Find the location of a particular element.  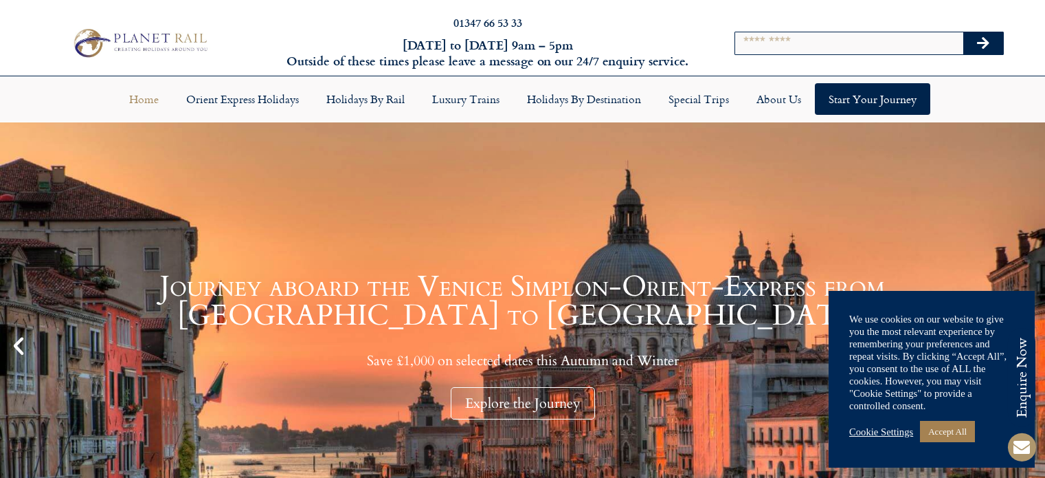

a: Luxury Trains is located at coordinates (466, 99).